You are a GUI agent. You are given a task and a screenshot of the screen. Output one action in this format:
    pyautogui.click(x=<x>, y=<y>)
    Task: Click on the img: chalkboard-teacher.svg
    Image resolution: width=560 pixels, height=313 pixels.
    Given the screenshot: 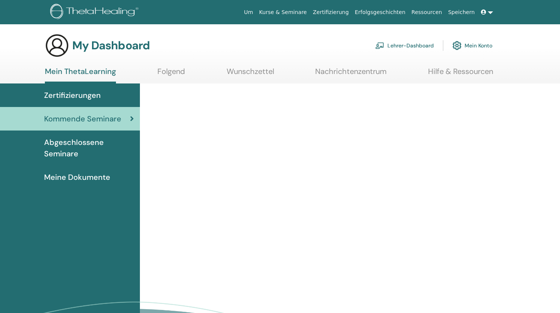 What is the action you would take?
    pyautogui.click(x=379, y=46)
    